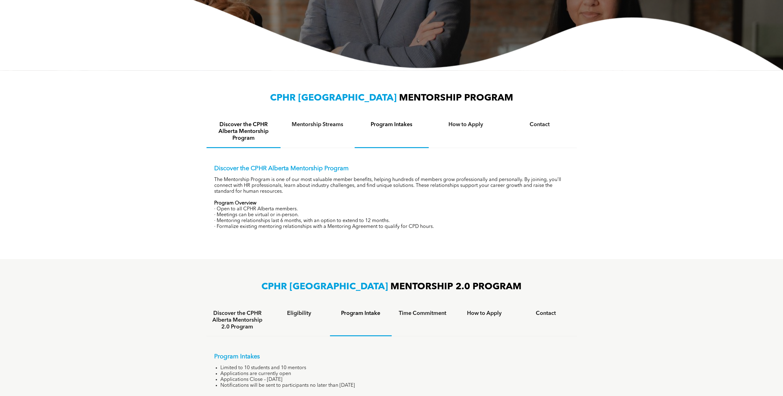 This screenshot has height=396, width=783. What do you see at coordinates (392, 221) in the screenshot?
I see `p: · Mentoring relationships last 6 months, with an option to extend to 12 months.` at bounding box center [392, 221].